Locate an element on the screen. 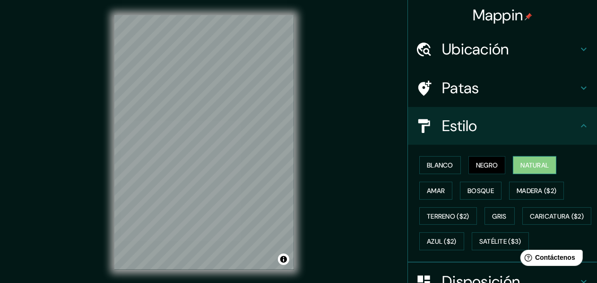 This screenshot has width=597, height=283. font: Estilo is located at coordinates (459, 126).